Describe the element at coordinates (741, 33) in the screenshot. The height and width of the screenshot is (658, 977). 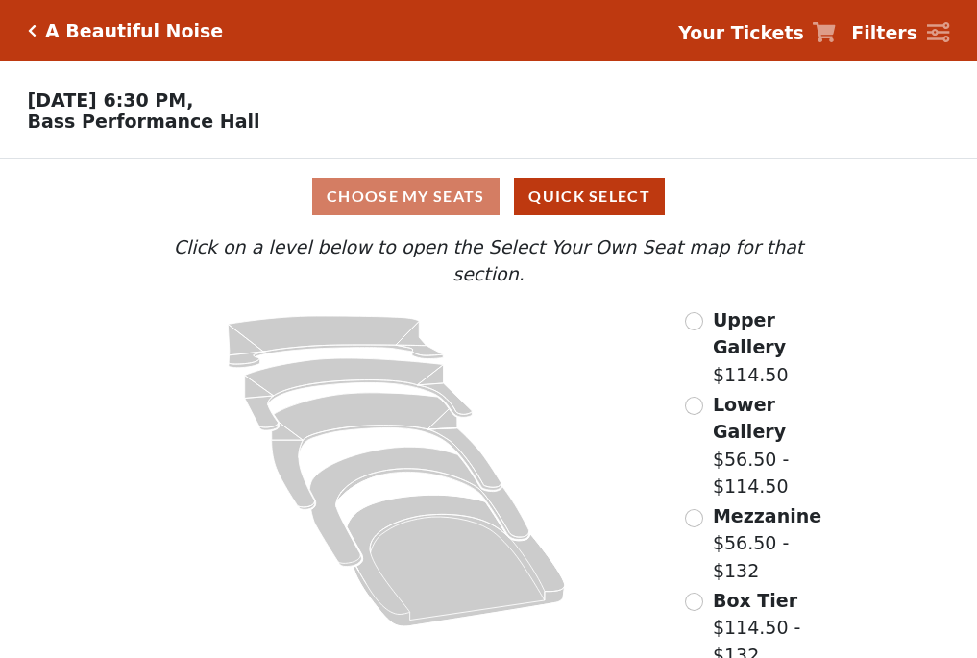
I see `strong: Your Tickets` at that location.